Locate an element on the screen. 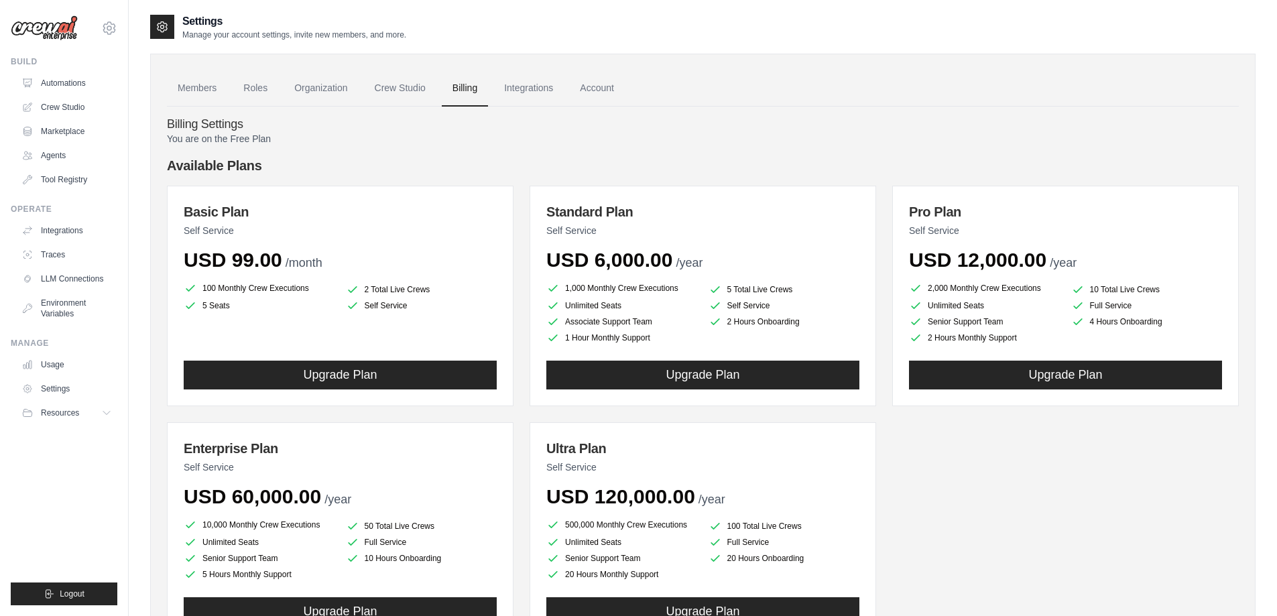 The image size is (1277, 616). span: USD 60,000.00 is located at coordinates (252, 496).